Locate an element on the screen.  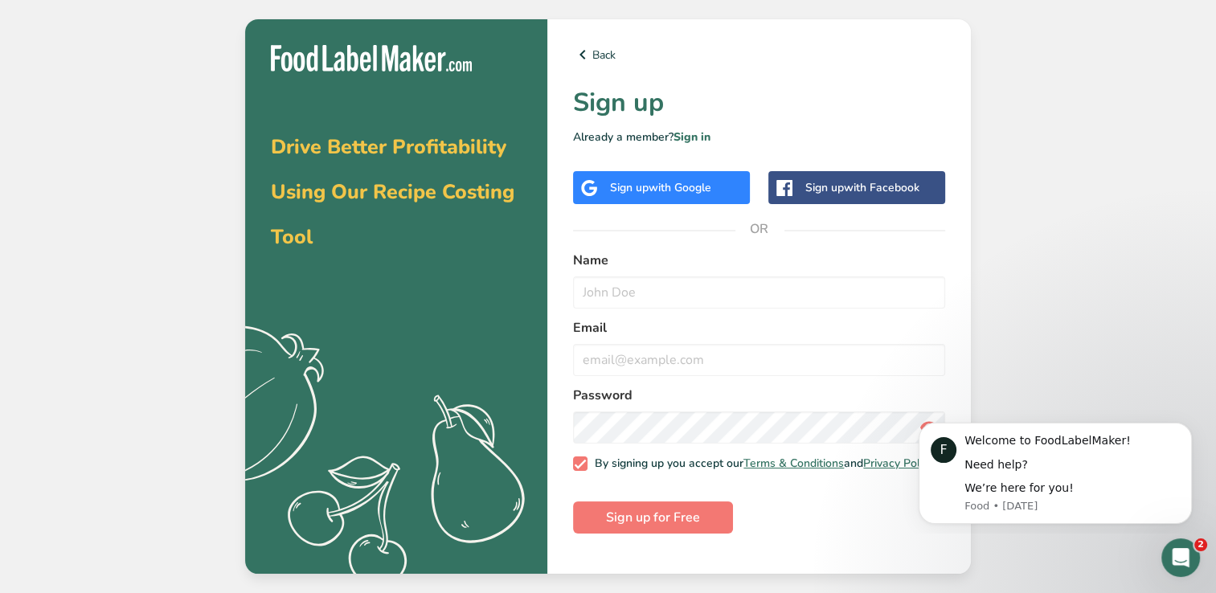
span: Sign up for Free is located at coordinates (652, 517).